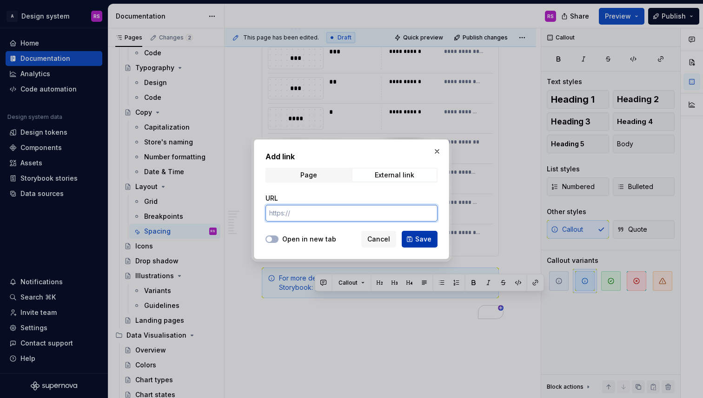 This screenshot has height=398, width=703. I want to click on span: Cancel, so click(378, 239).